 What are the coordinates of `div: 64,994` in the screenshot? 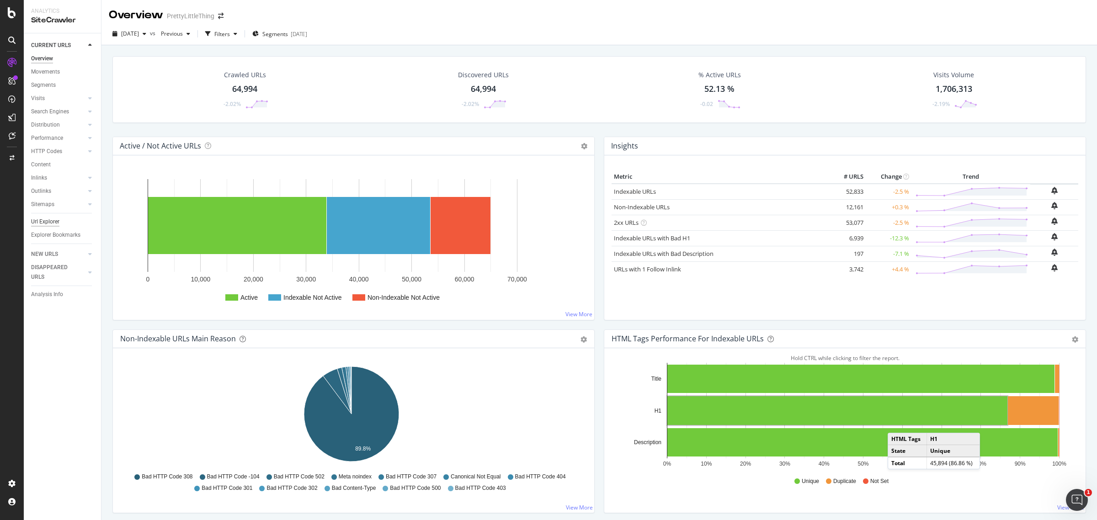 It's located at (483, 89).